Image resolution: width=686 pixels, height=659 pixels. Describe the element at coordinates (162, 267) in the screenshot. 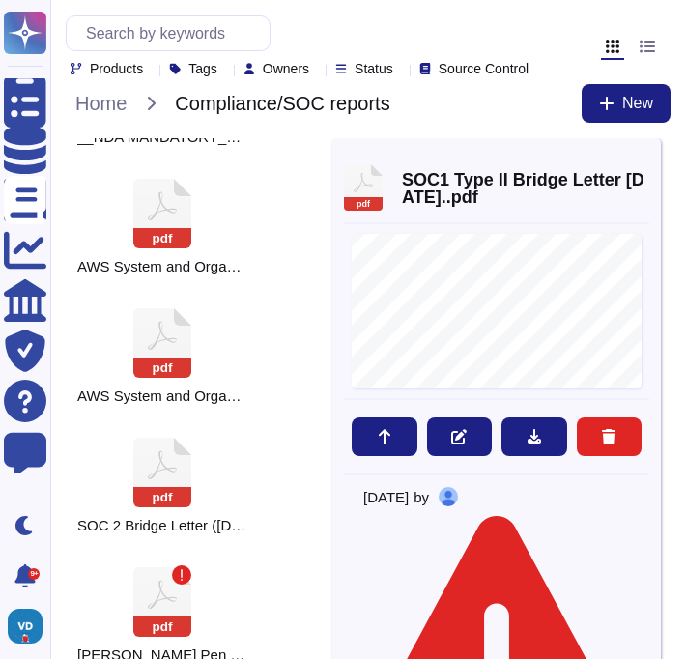

I see `span: AWS System and Organization Controls SOC 1 Report.pdf` at that location.